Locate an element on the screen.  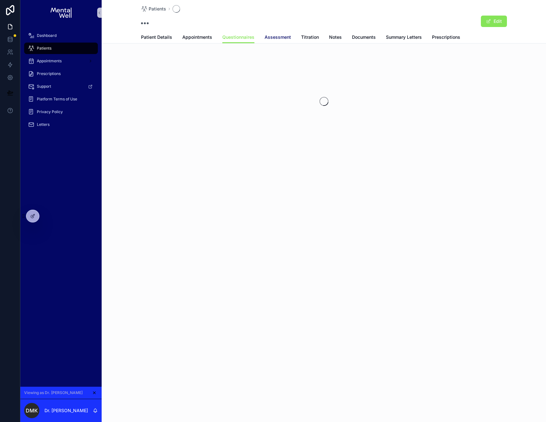
span: Support is located at coordinates (44, 86).